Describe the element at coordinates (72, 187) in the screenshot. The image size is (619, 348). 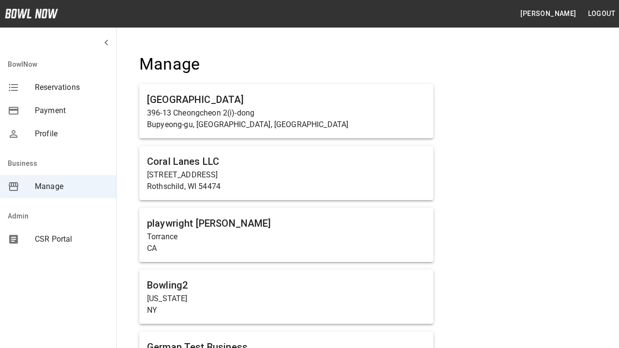
I see `span: Manage` at that location.